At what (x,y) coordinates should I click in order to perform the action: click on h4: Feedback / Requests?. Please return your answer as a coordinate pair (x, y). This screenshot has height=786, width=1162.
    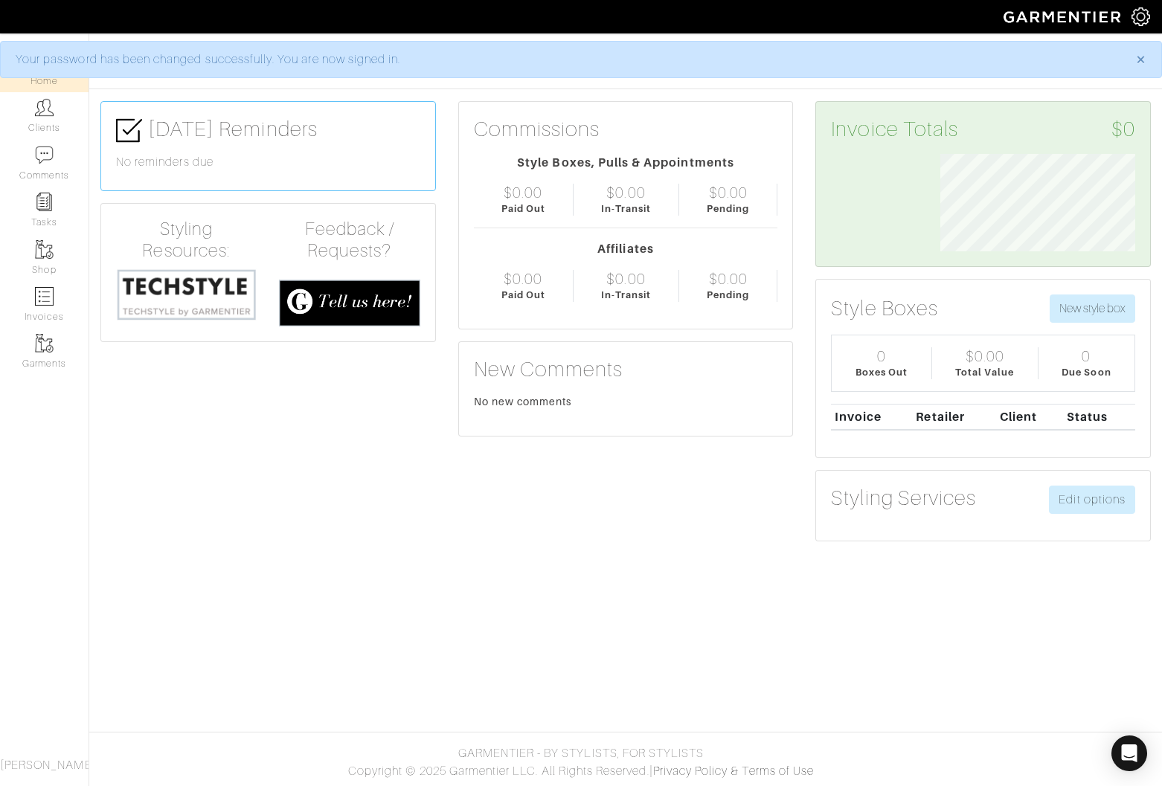
    Looking at the image, I should click on (349, 240).